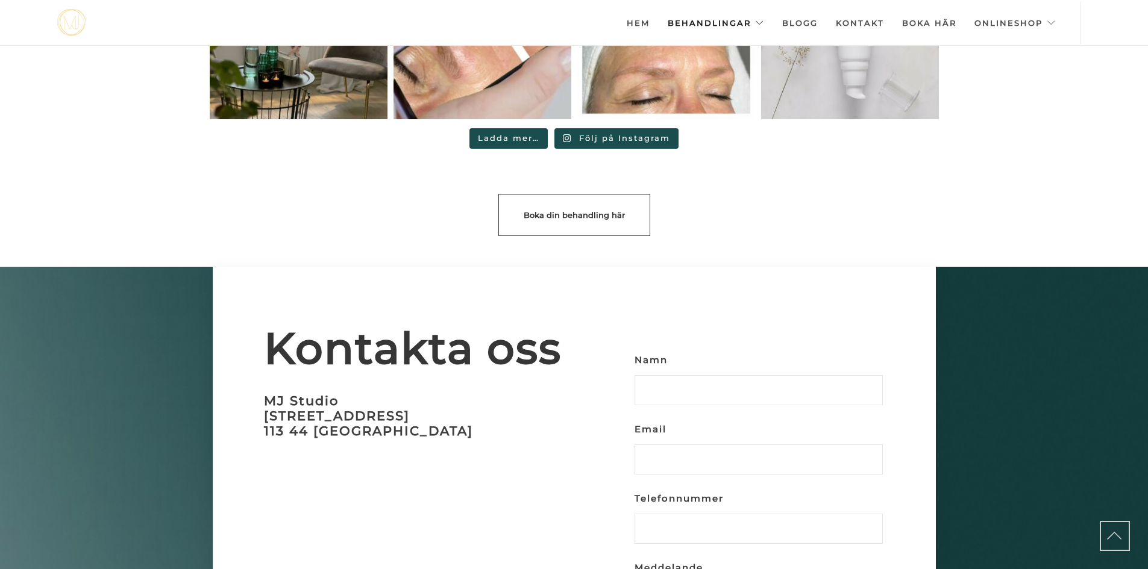  Describe the element at coordinates (758, 384) in the screenshot. I see `label: Namn` at that location.